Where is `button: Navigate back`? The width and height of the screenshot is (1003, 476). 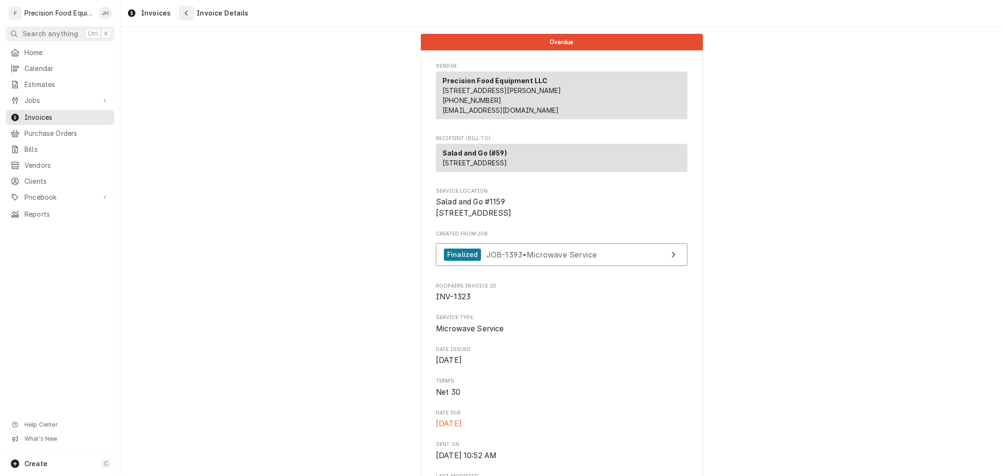 button: Navigate back is located at coordinates (186, 13).